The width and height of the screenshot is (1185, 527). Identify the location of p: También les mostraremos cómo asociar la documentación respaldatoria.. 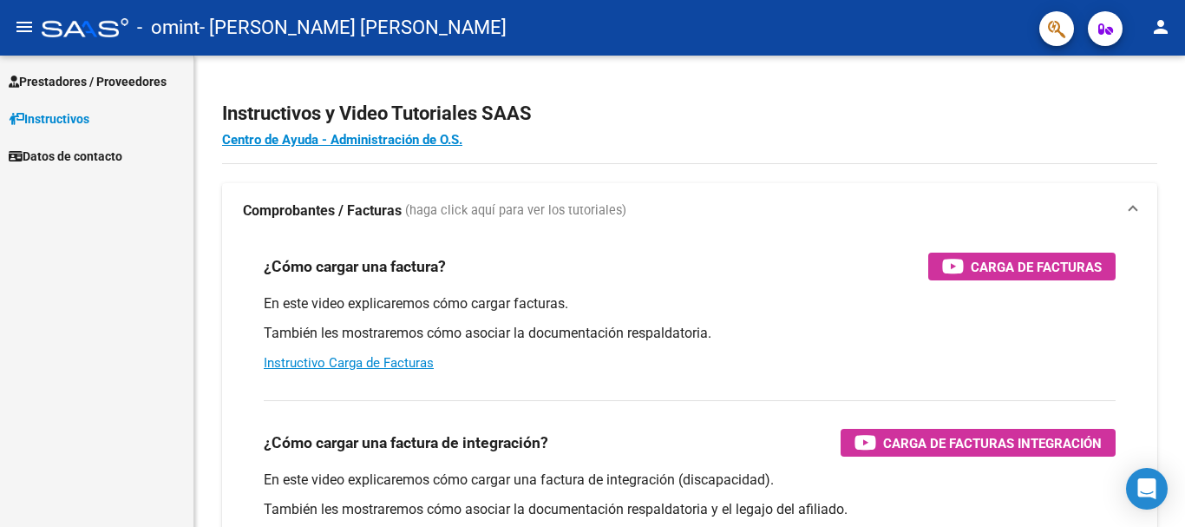
(690, 333).